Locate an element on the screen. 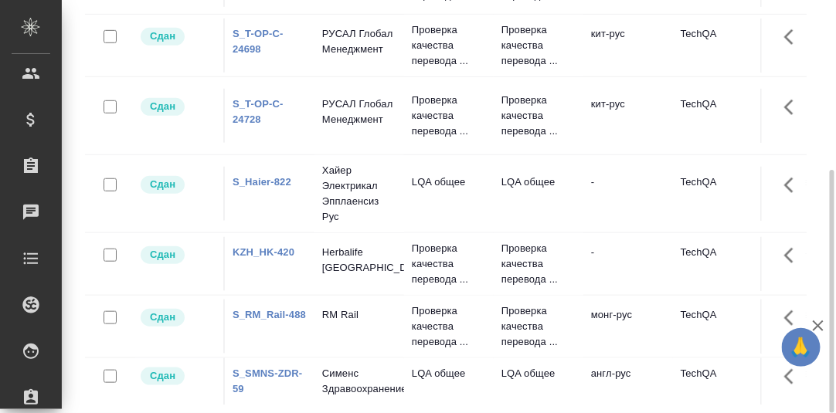 The height and width of the screenshot is (413, 836). a: S_T-OP-C-24728 is located at coordinates (258, 111).